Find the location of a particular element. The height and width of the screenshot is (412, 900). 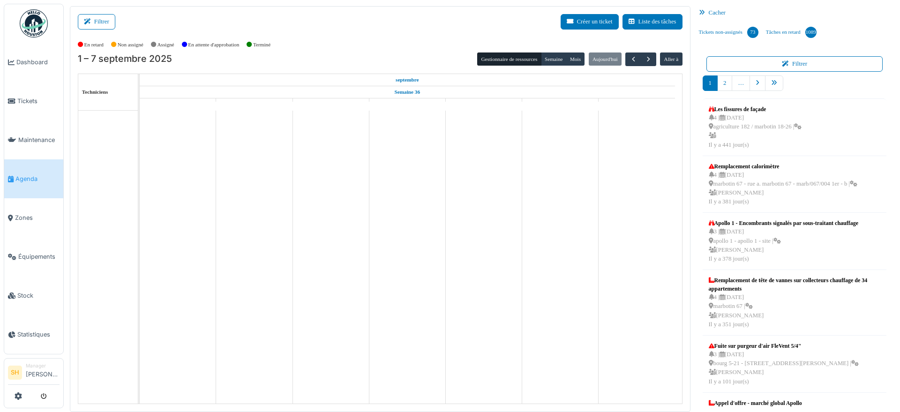

a: Tickets is located at coordinates (34, 101).